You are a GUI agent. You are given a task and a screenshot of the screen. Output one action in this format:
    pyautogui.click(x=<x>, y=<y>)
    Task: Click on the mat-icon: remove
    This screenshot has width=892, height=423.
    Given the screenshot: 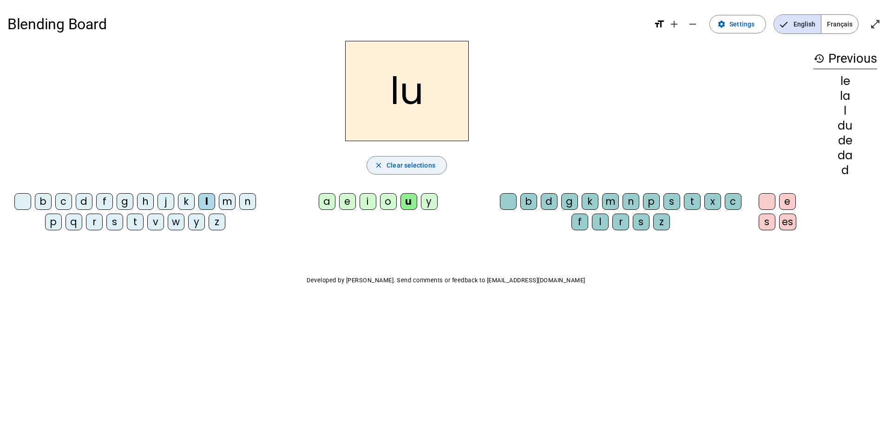 What is the action you would take?
    pyautogui.click(x=693, y=24)
    